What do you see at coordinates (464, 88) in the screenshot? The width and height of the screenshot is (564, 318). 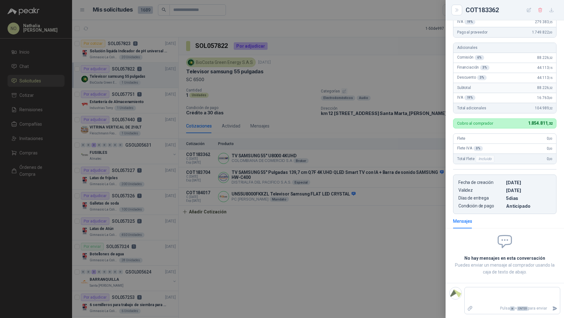 I see `span: Subtotal` at bounding box center [464, 88].